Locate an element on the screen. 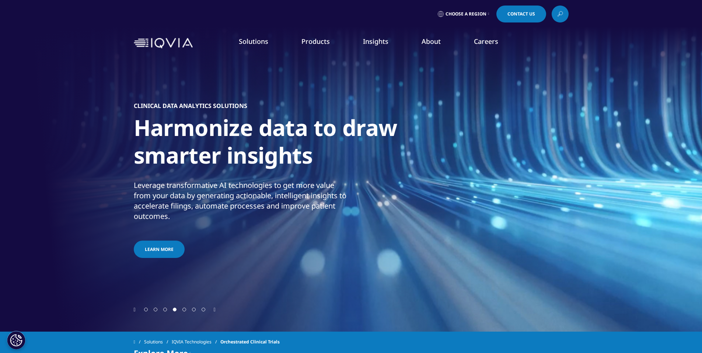 Image resolution: width=702 pixels, height=353 pixels. button: Cookies Settings is located at coordinates (16, 340).